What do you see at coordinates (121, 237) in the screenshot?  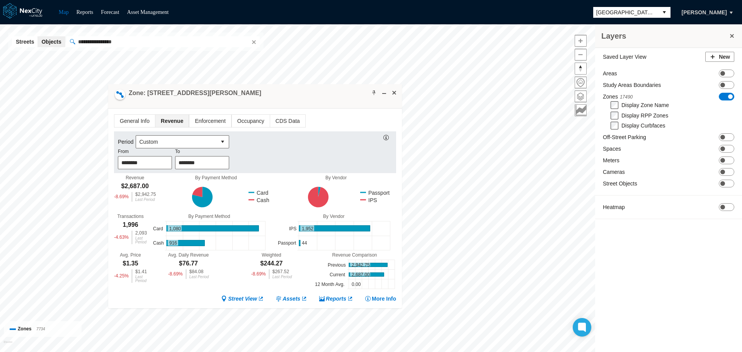 I see `div: -4.63 %` at bounding box center [121, 237].